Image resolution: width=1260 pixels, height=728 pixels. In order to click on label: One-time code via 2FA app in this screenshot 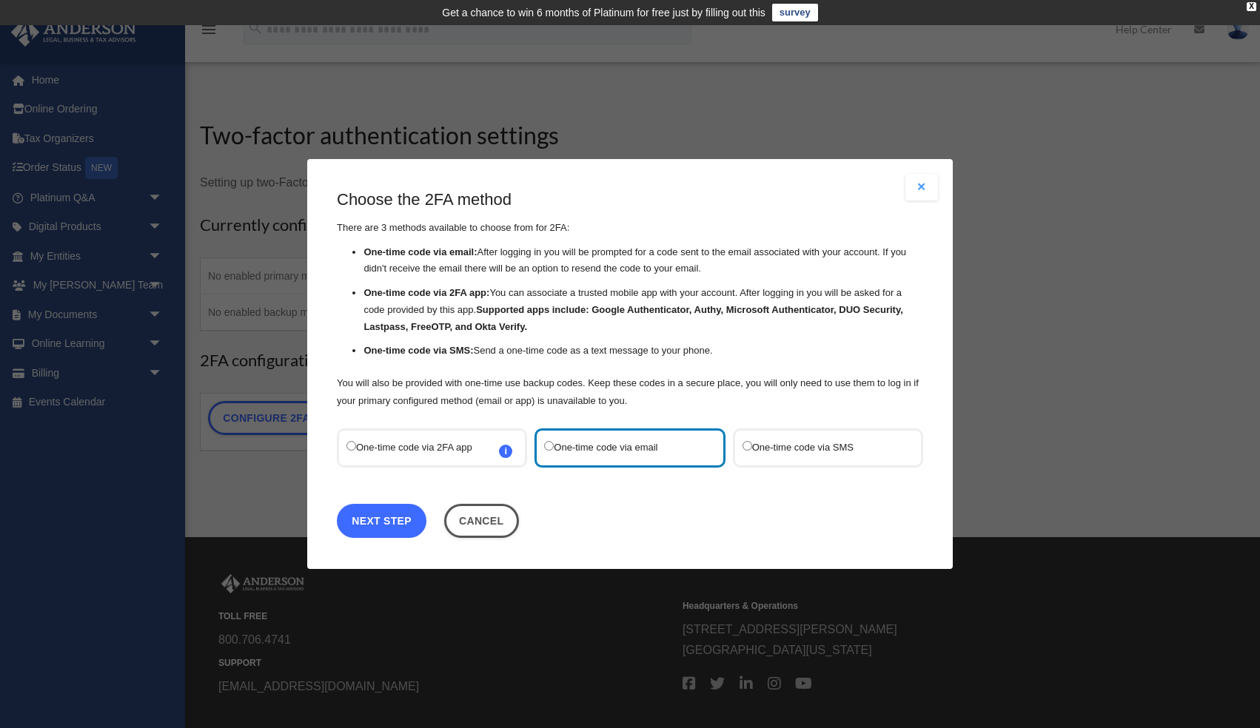, I will do `click(424, 448)`.